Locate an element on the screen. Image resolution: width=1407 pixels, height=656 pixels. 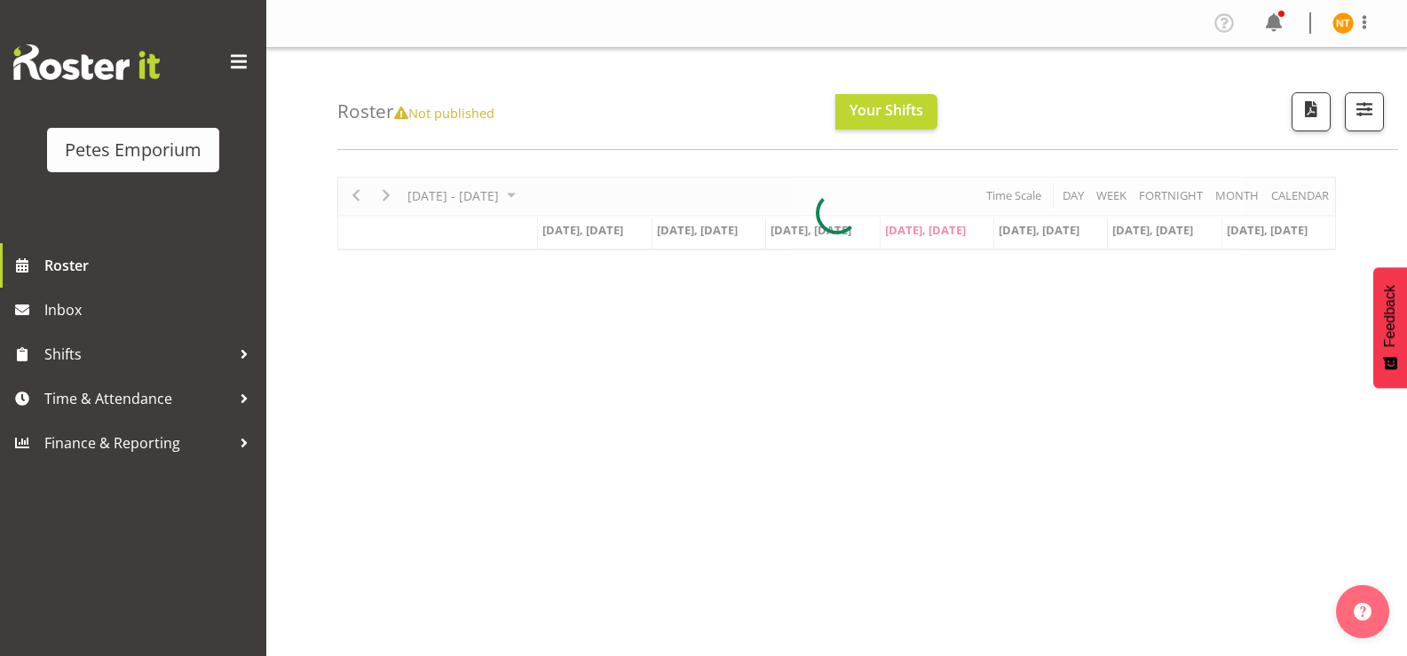
span: Your Shifts is located at coordinates (886, 110).